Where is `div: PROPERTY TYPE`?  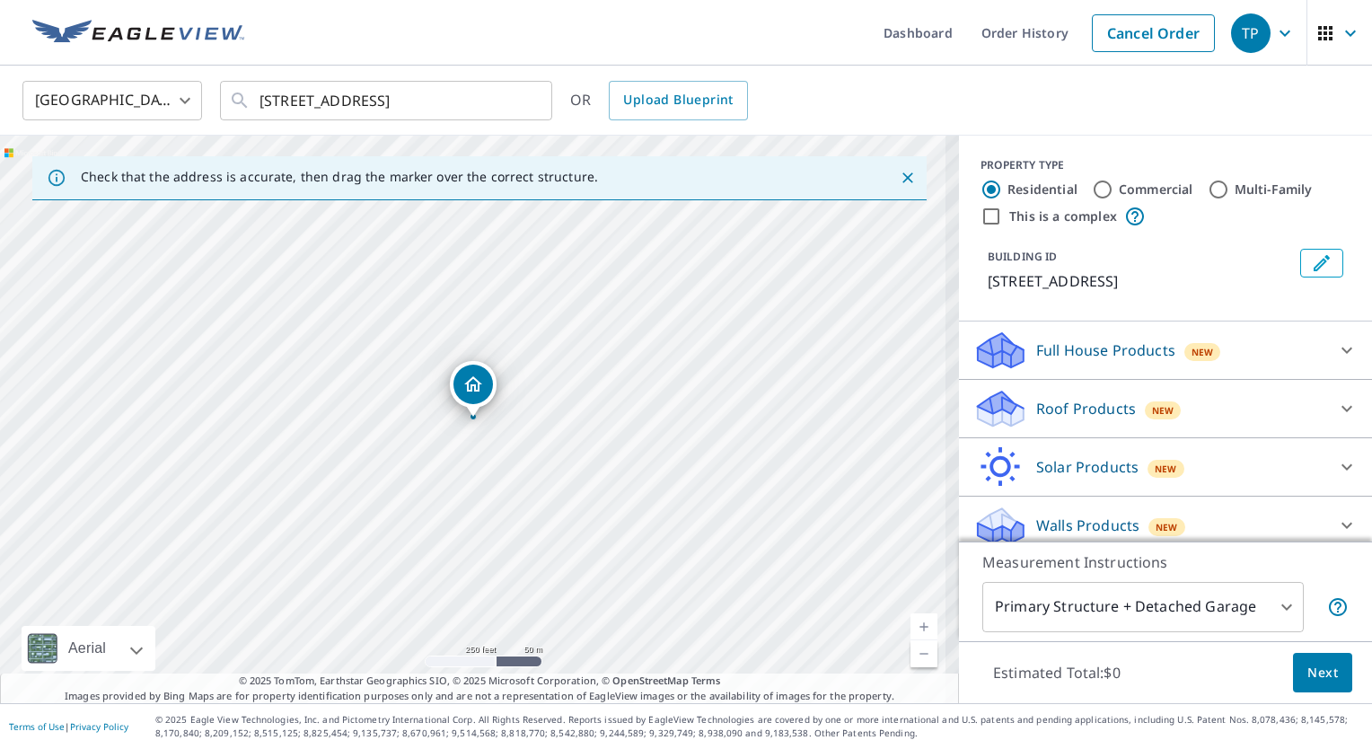 div: PROPERTY TYPE is located at coordinates (1166, 165).